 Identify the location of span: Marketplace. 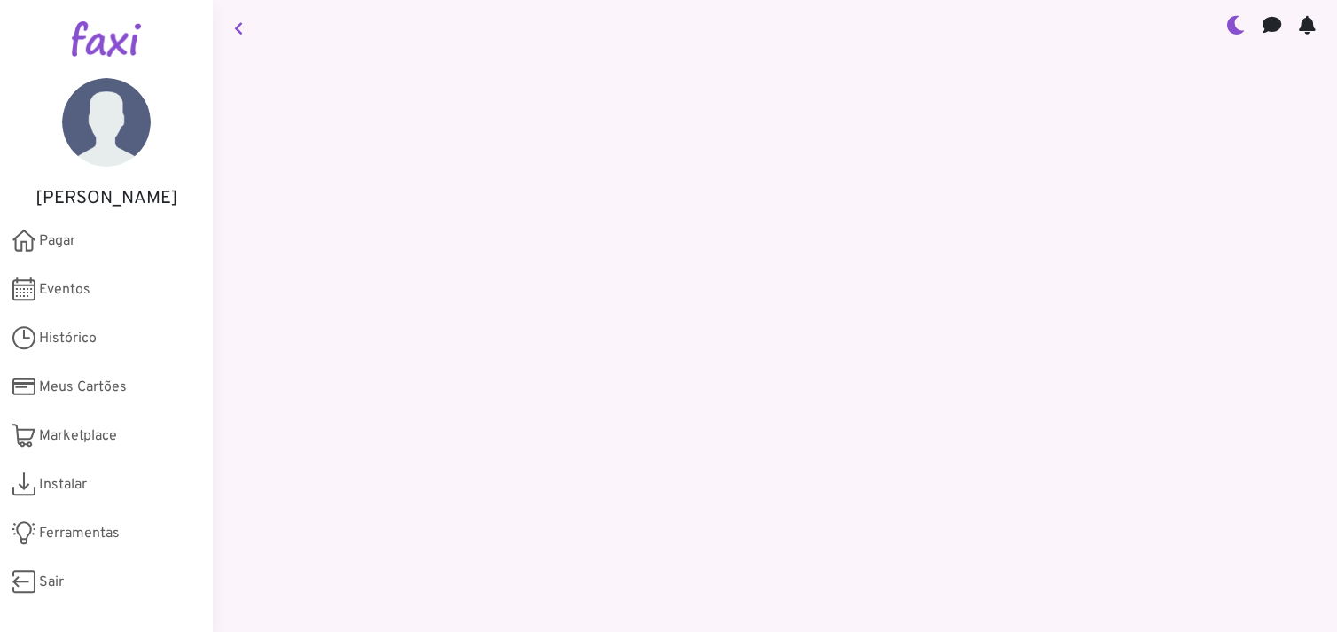
(78, 436).